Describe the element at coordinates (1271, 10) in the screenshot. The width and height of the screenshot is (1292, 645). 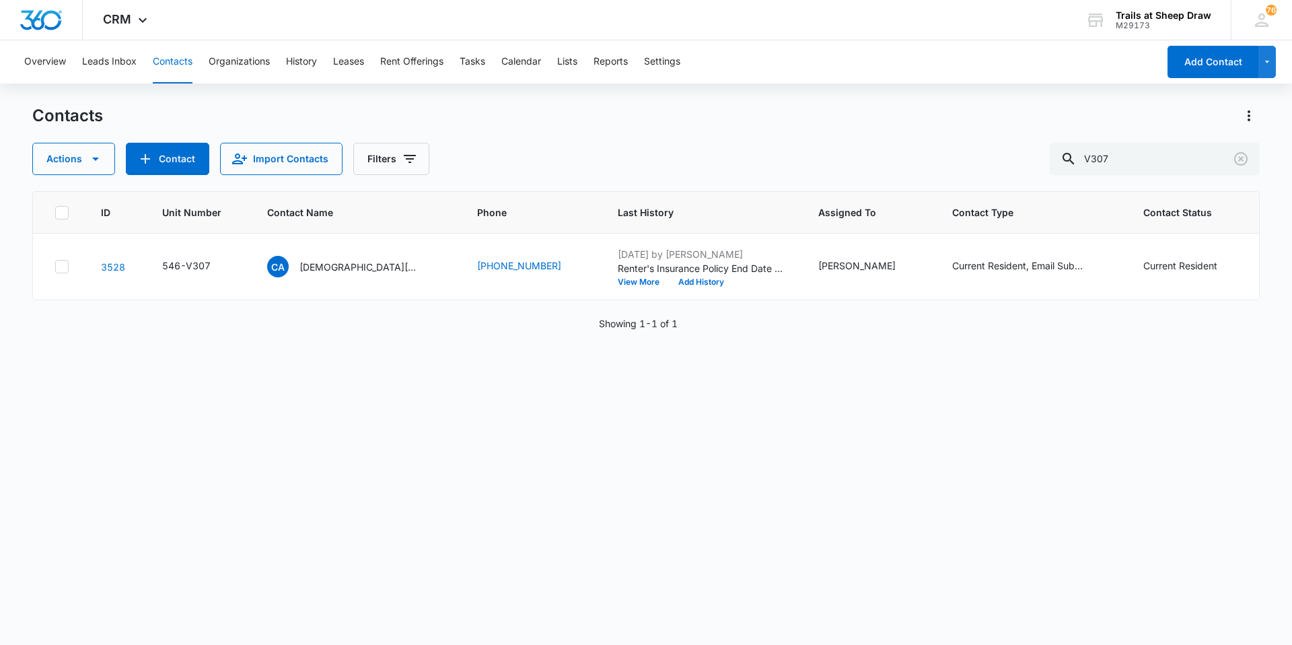
I see `span: 76` at that location.